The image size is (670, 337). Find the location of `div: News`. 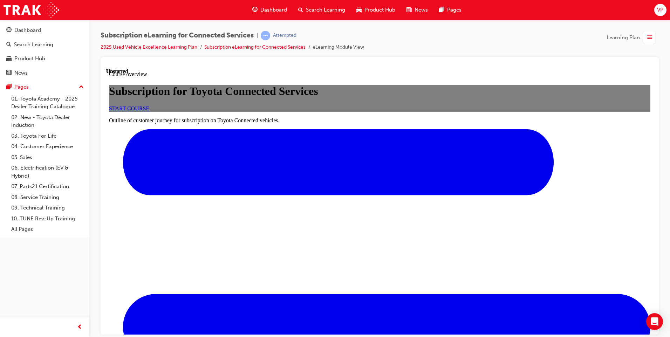

div: News is located at coordinates (21, 73).